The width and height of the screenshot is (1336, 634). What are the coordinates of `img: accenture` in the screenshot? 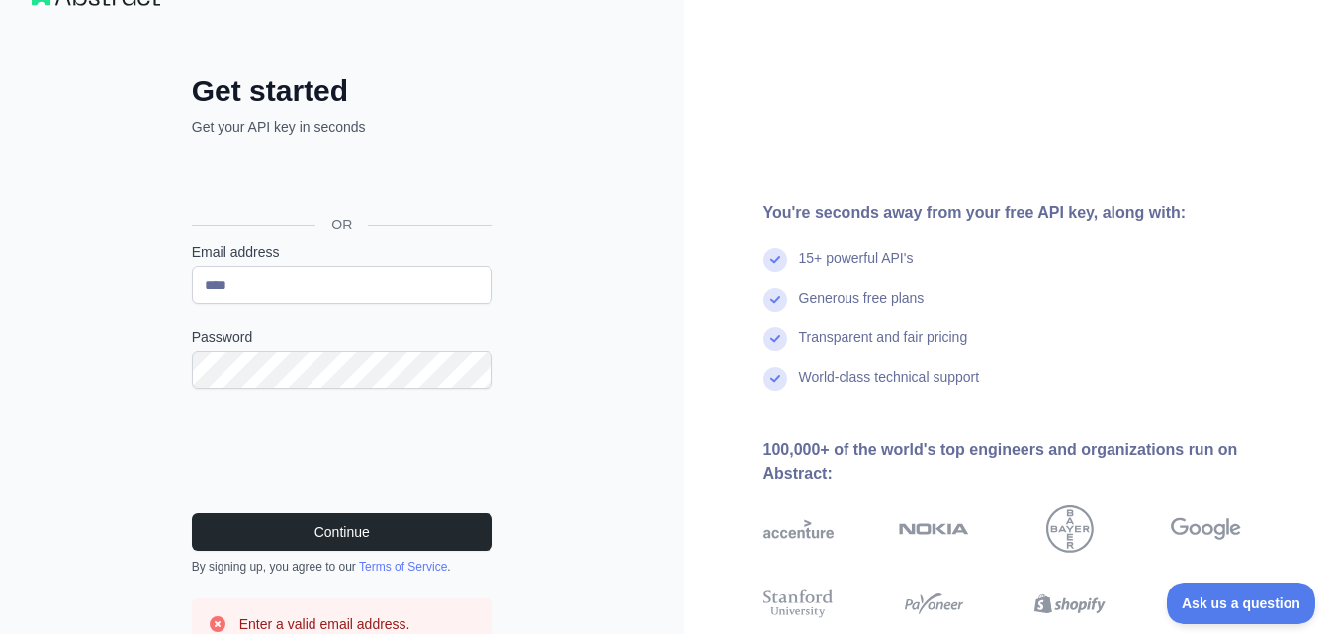 It's located at (798, 529).